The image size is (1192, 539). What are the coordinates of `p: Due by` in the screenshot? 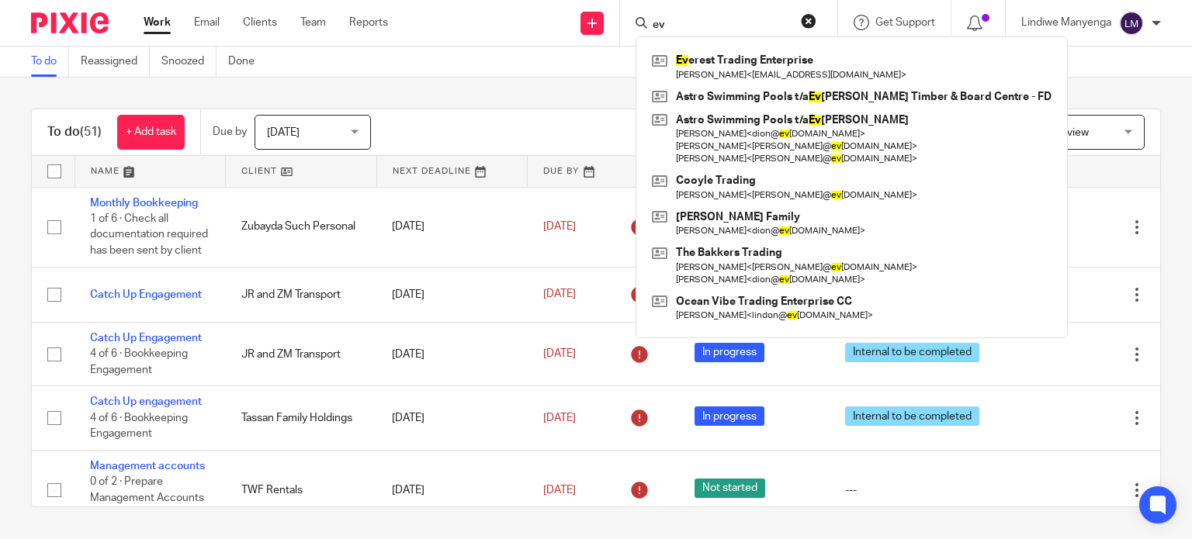 It's located at (230, 132).